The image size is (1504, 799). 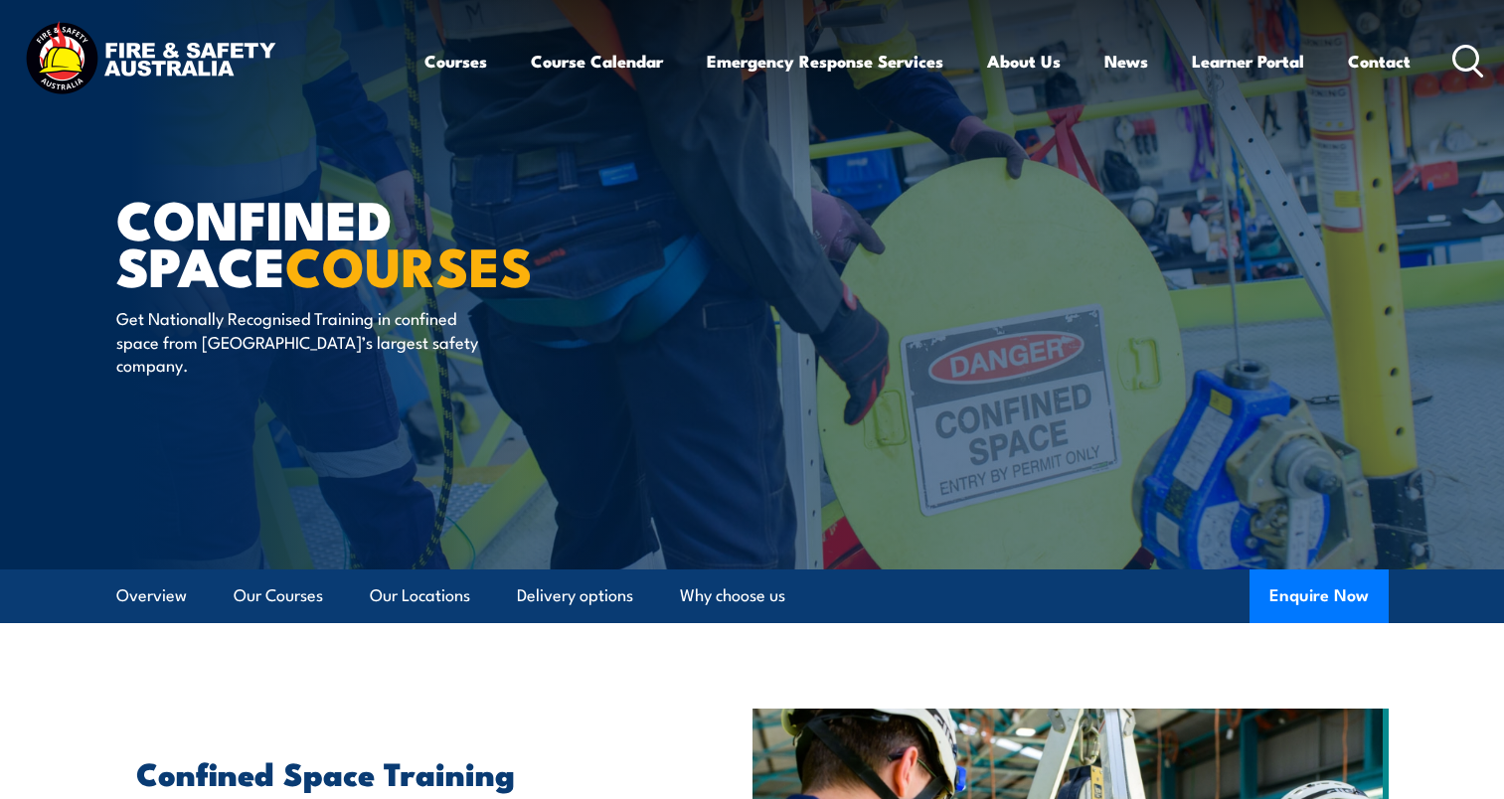 I want to click on a: Courses, so click(x=455, y=61).